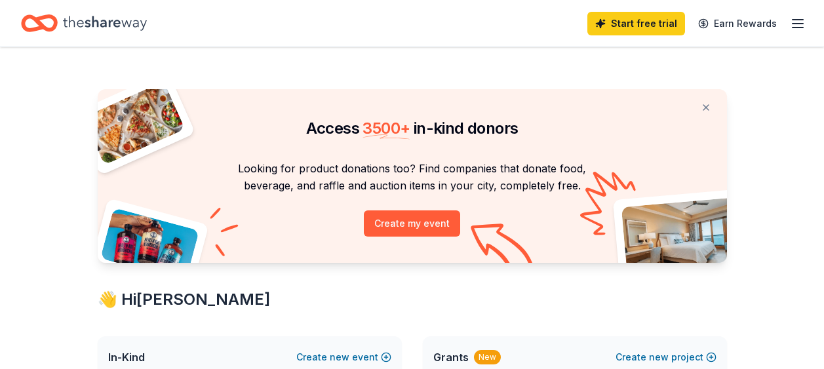 Image resolution: width=824 pixels, height=369 pixels. What do you see at coordinates (666, 357) in the screenshot?
I see `button: Createnewproject` at bounding box center [666, 357].